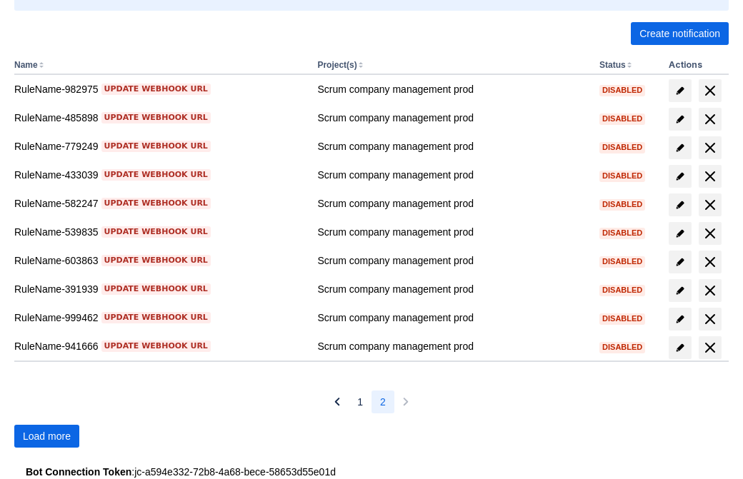 Image resolution: width=743 pixels, height=479 pixels. I want to click on div: RuleName-603863, so click(160, 261).